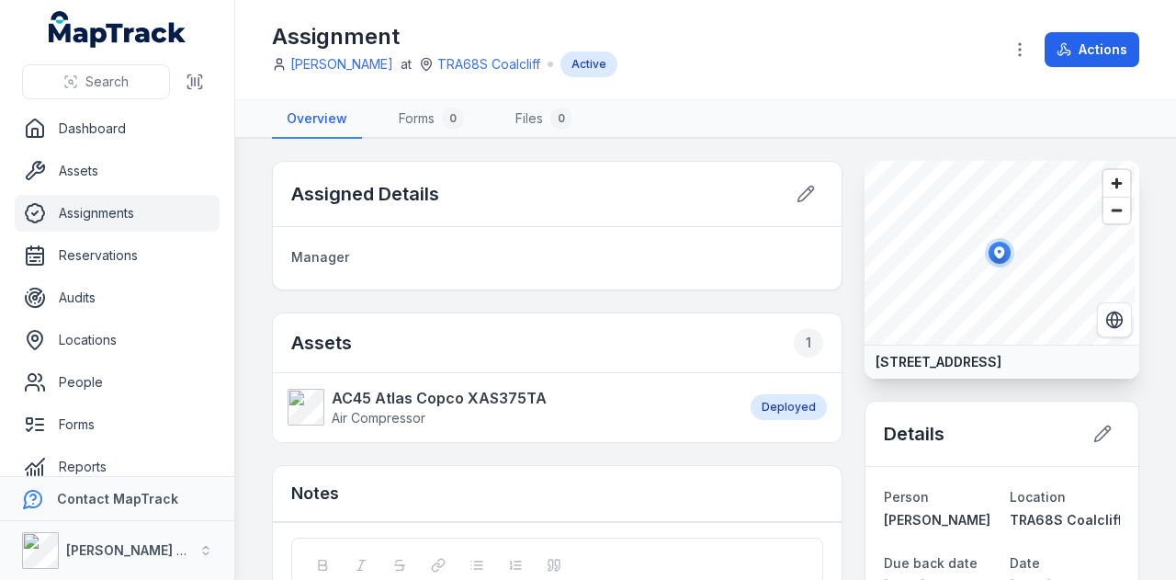  Describe the element at coordinates (439, 398) in the screenshot. I see `strong: AC45 Atlas Copco XAS375TA` at that location.